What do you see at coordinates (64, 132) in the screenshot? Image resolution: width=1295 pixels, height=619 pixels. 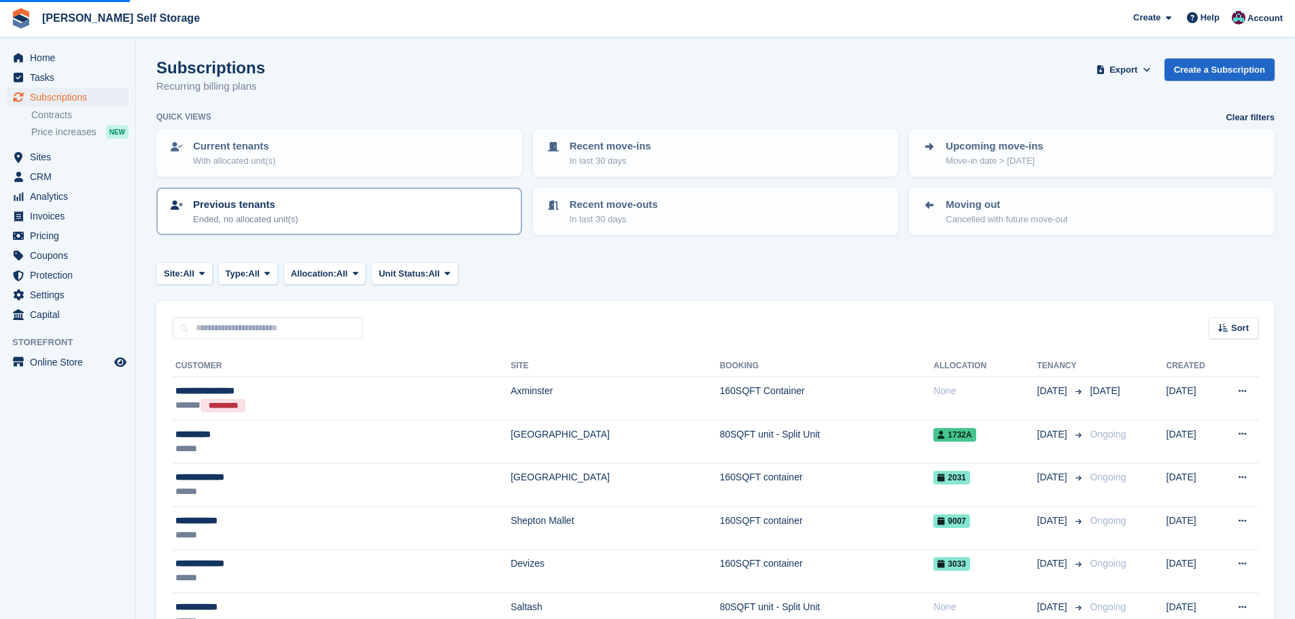 I see `span: Price increases` at bounding box center [64, 132].